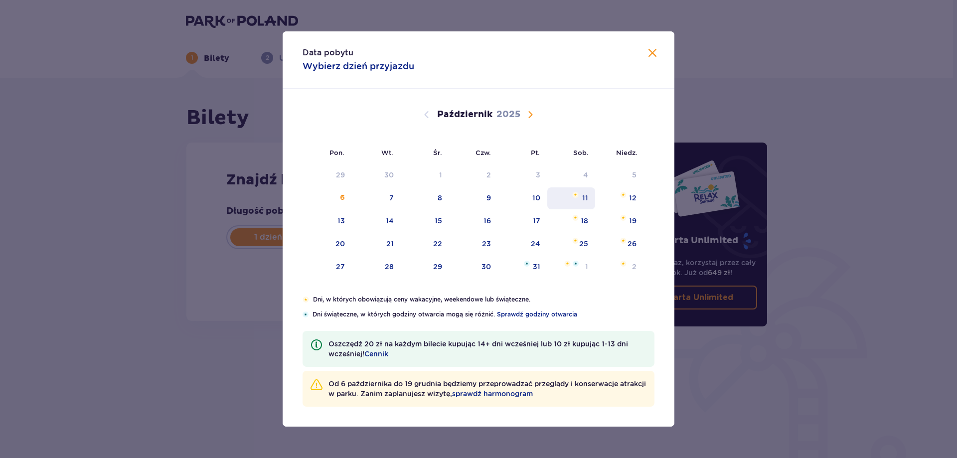 This screenshot has height=458, width=957. Describe the element at coordinates (483, 153) in the screenshot. I see `small: Czw.` at that location.